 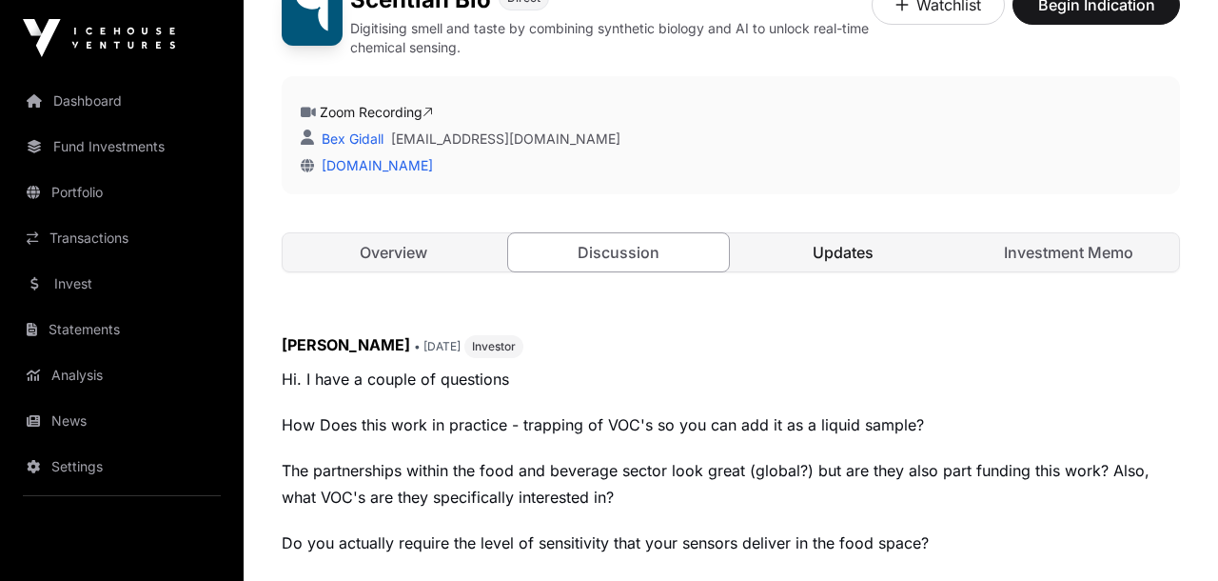 What do you see at coordinates (494, 346) in the screenshot?
I see `span: Investor` at bounding box center [494, 346].